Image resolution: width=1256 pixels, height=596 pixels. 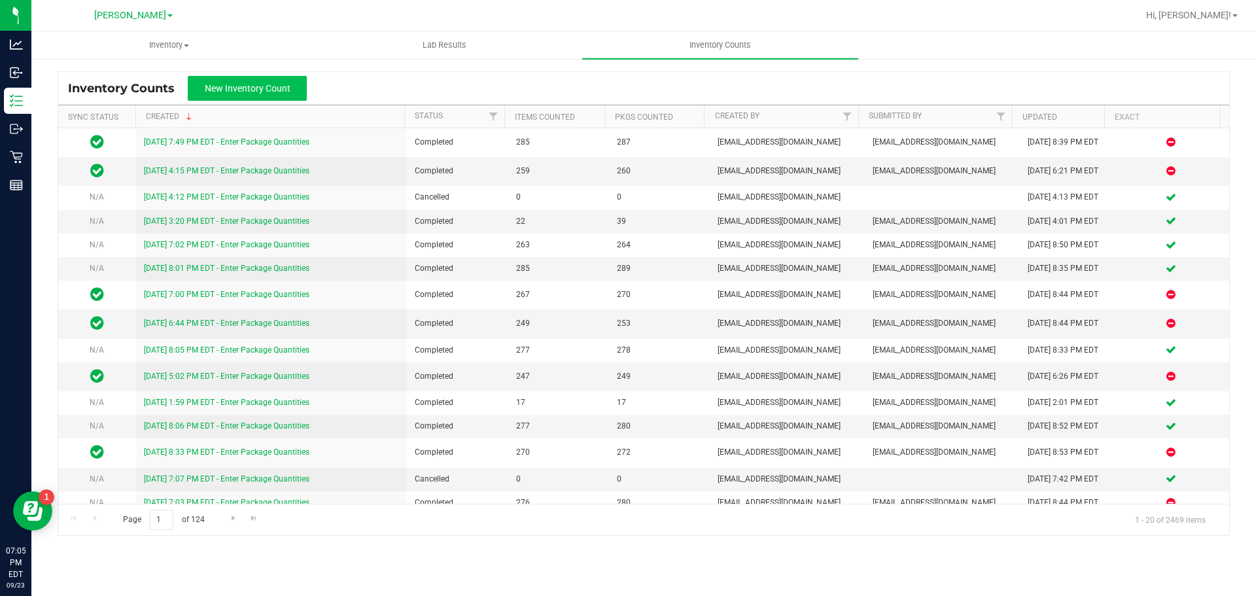 I want to click on inline-svg: Analytics, so click(x=16, y=44).